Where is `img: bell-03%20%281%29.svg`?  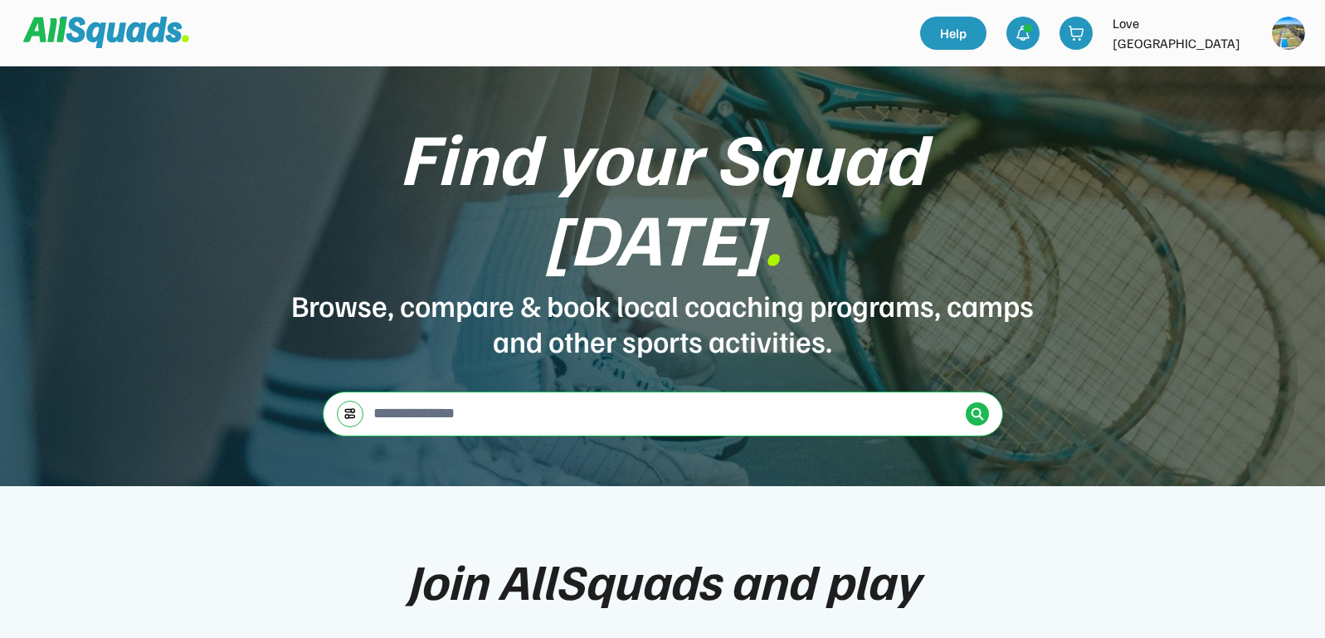 img: bell-03%20%281%29.svg is located at coordinates (1023, 33).